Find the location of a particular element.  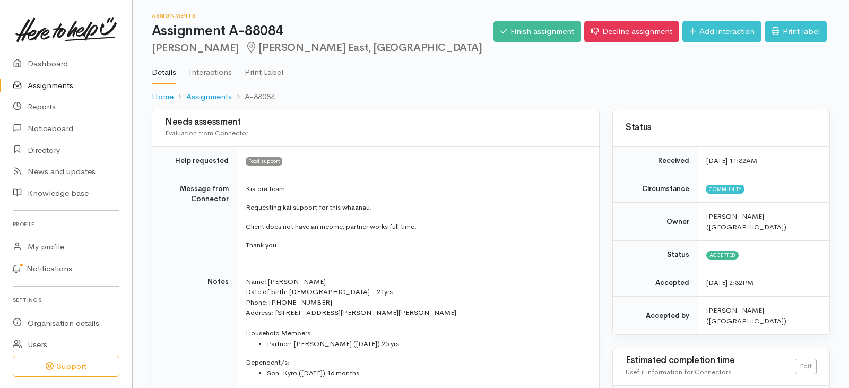

a: Details is located at coordinates (164, 69).